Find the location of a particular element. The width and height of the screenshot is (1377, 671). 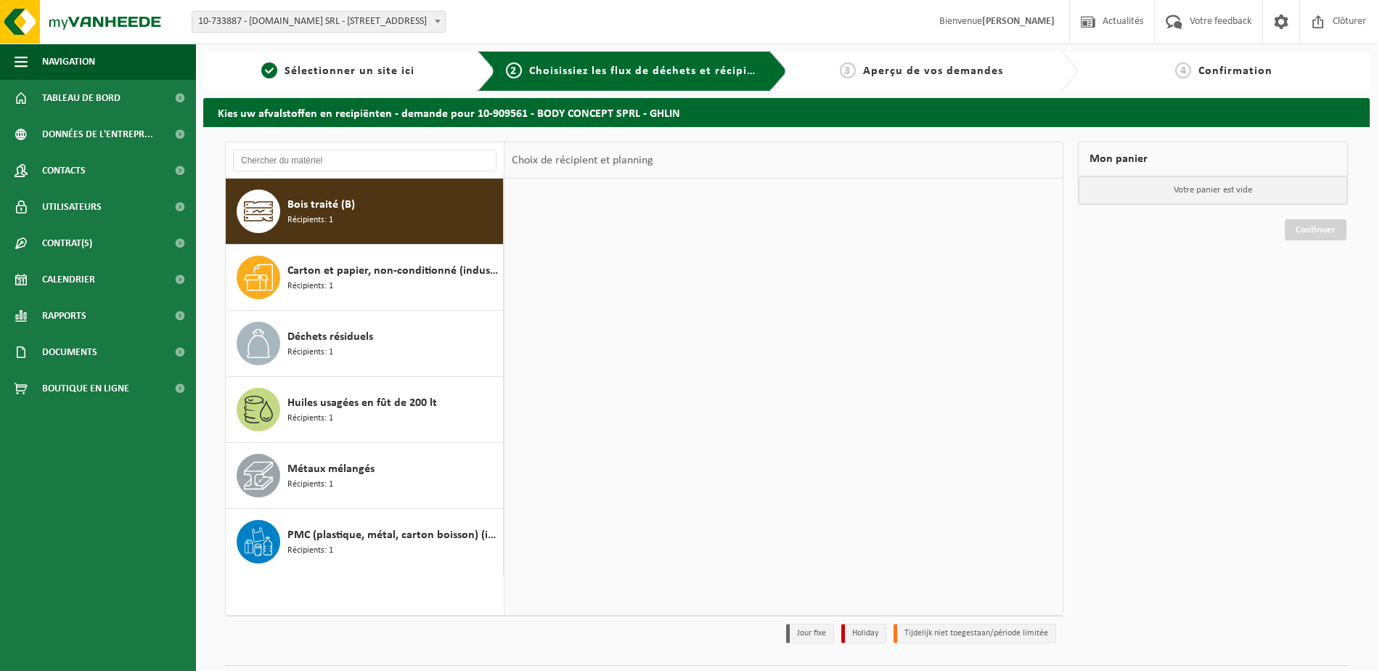

span: Confirmation is located at coordinates (1236, 71).